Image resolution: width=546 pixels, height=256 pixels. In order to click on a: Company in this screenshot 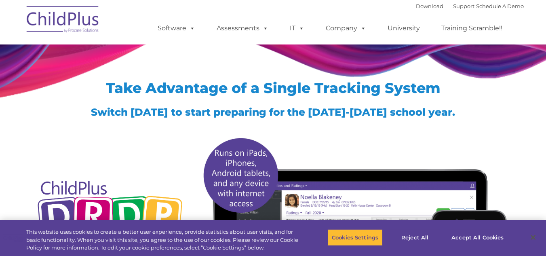, I will do `click(346, 28)`.